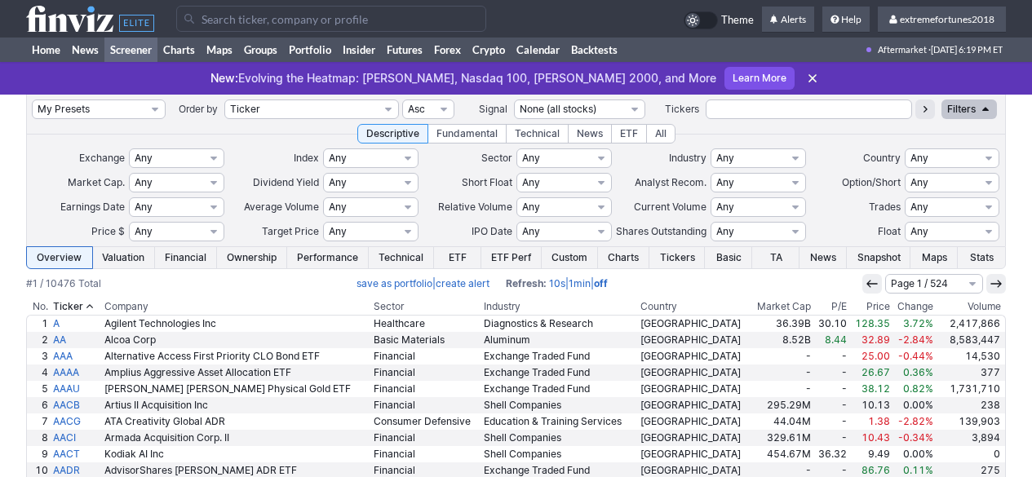 Image resolution: width=1032 pixels, height=477 pixels. What do you see at coordinates (831, 340) in the screenshot?
I see `a: 8.44` at bounding box center [831, 340].